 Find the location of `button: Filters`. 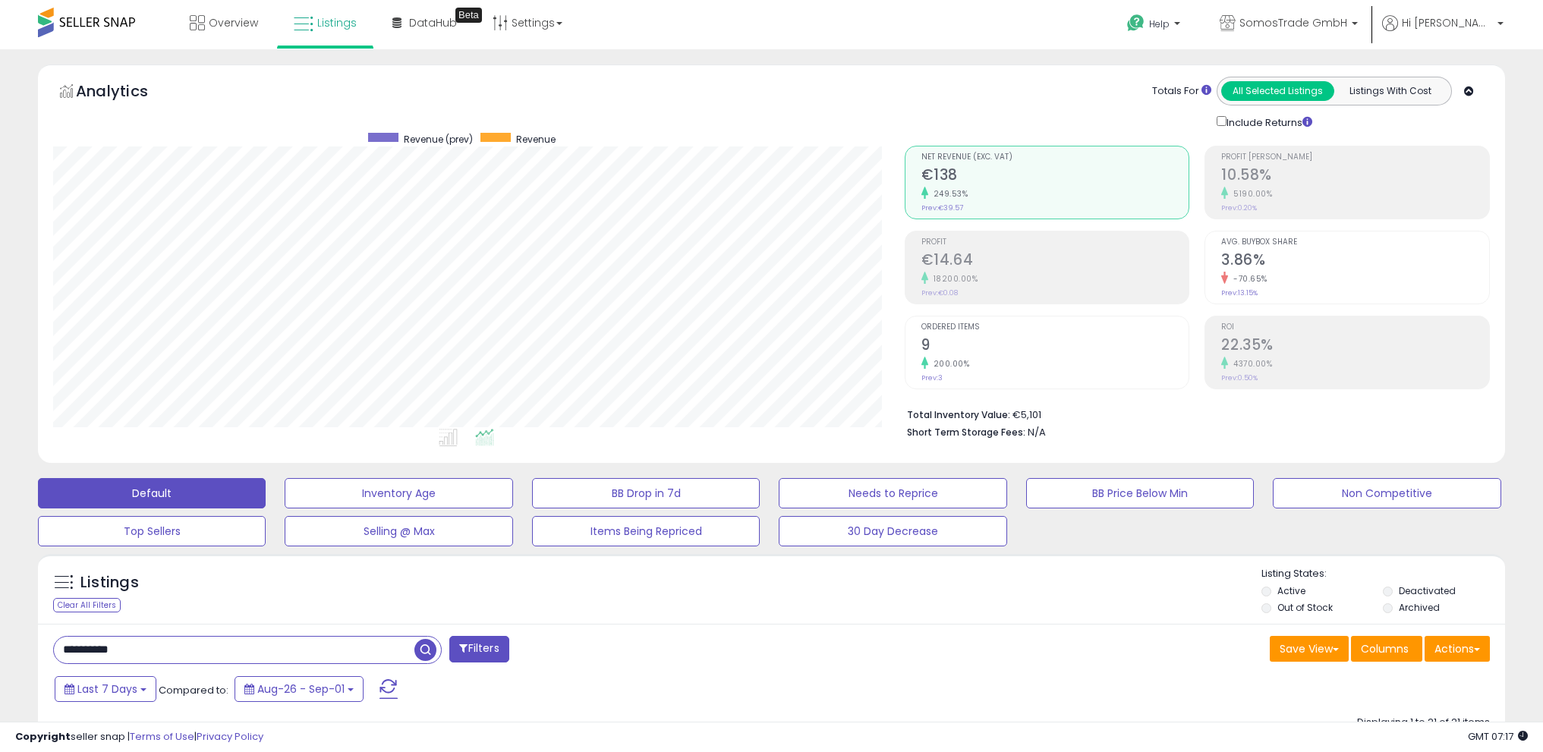

button: Filters is located at coordinates (479, 649).